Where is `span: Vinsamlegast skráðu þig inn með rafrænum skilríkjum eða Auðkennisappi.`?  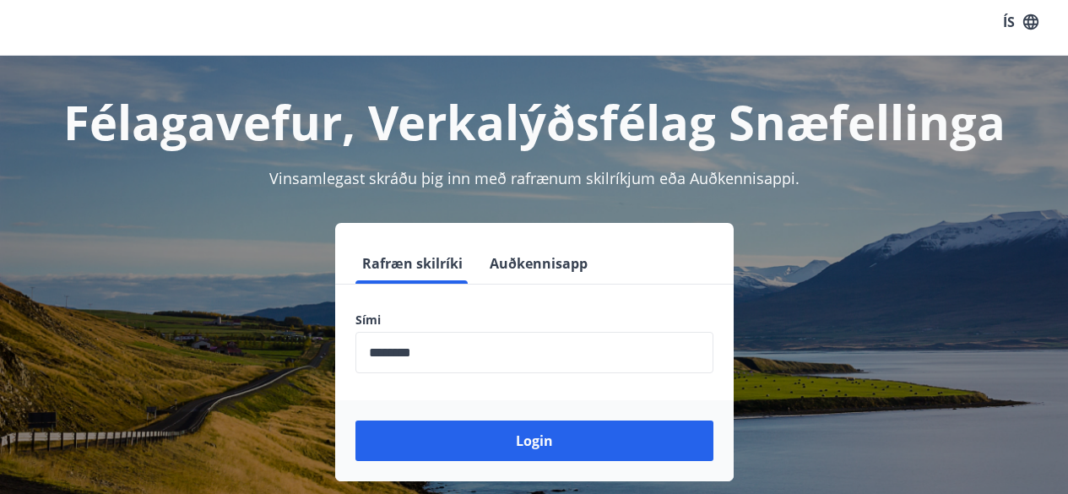
span: Vinsamlegast skráðu þig inn með rafrænum skilríkjum eða Auðkennisappi. is located at coordinates (535, 178).